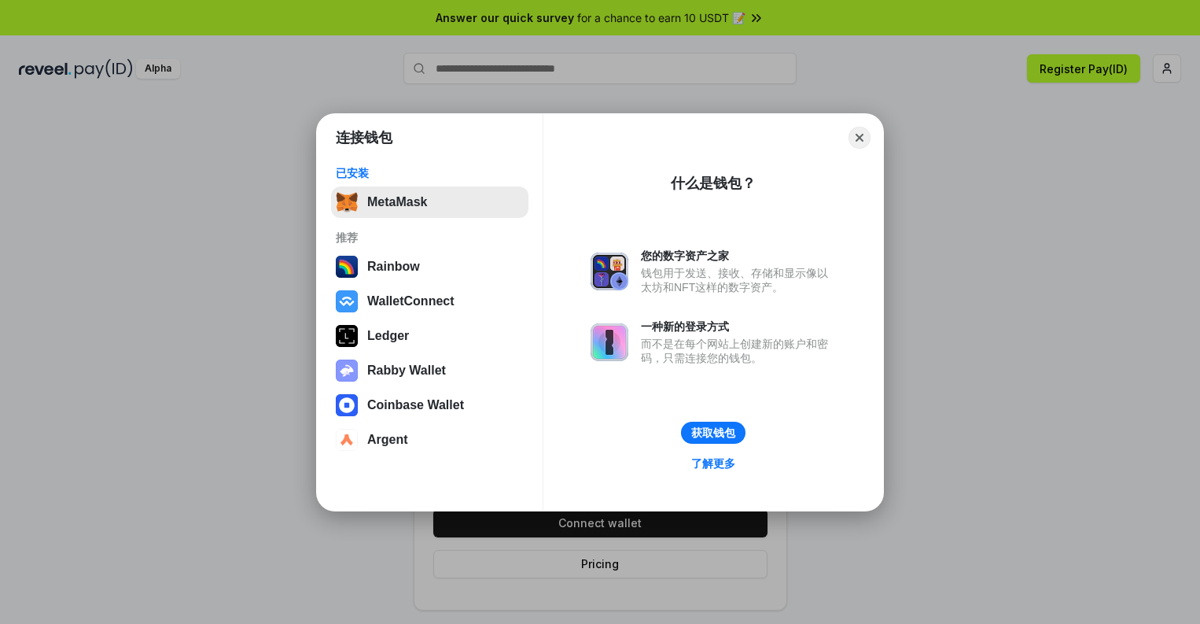  What do you see at coordinates (429, 440) in the screenshot?
I see `button: Argent` at bounding box center [429, 440].